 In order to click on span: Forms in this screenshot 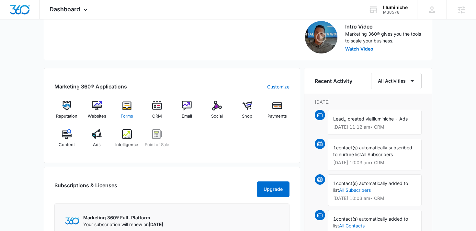, I will do `click(127, 116)`.